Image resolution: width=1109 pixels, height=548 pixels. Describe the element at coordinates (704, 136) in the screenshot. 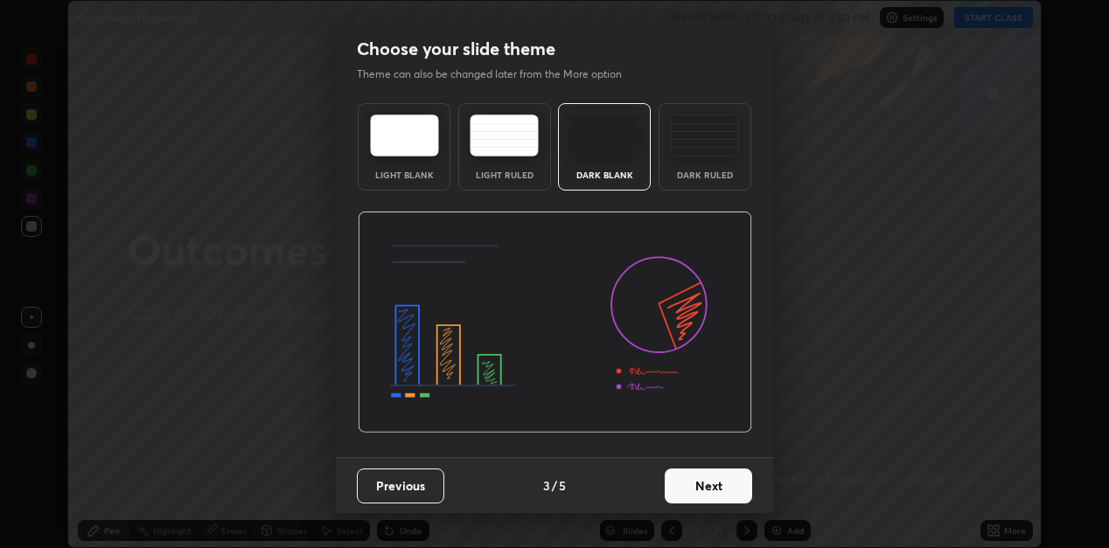

I see `img: darkRuledTheme.de295e13.svg` at that location.